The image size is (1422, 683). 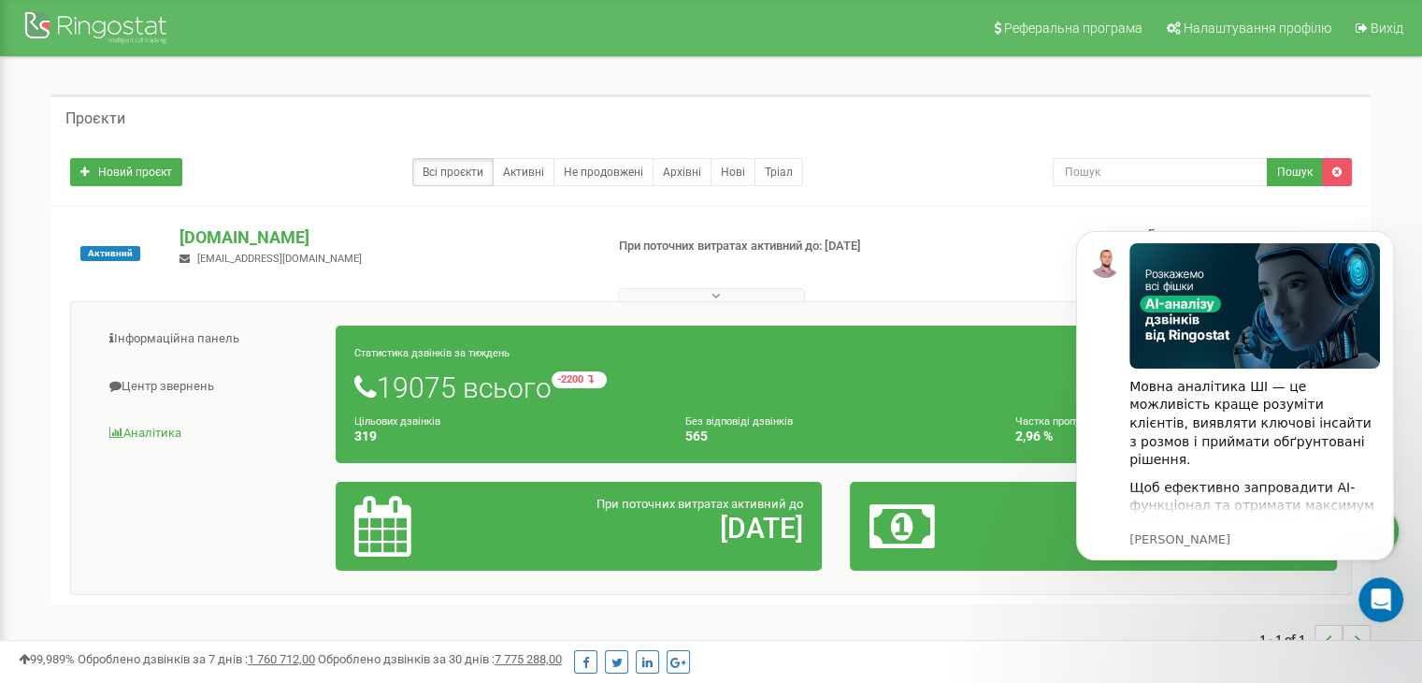 What do you see at coordinates (699, 503) in the screenshot?
I see `span: При поточних витратах активний до` at bounding box center [699, 503].